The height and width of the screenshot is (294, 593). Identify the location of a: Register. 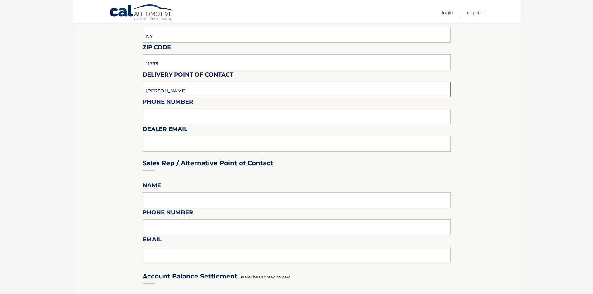
(475, 12).